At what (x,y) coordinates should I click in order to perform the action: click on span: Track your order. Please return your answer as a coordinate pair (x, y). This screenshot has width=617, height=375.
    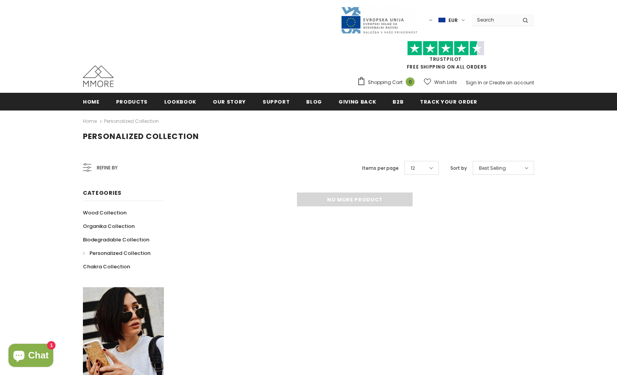
    Looking at the image, I should click on (448, 102).